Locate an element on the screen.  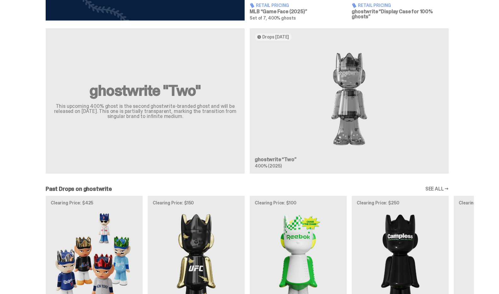
span: 400% (2025) is located at coordinates (268, 166).